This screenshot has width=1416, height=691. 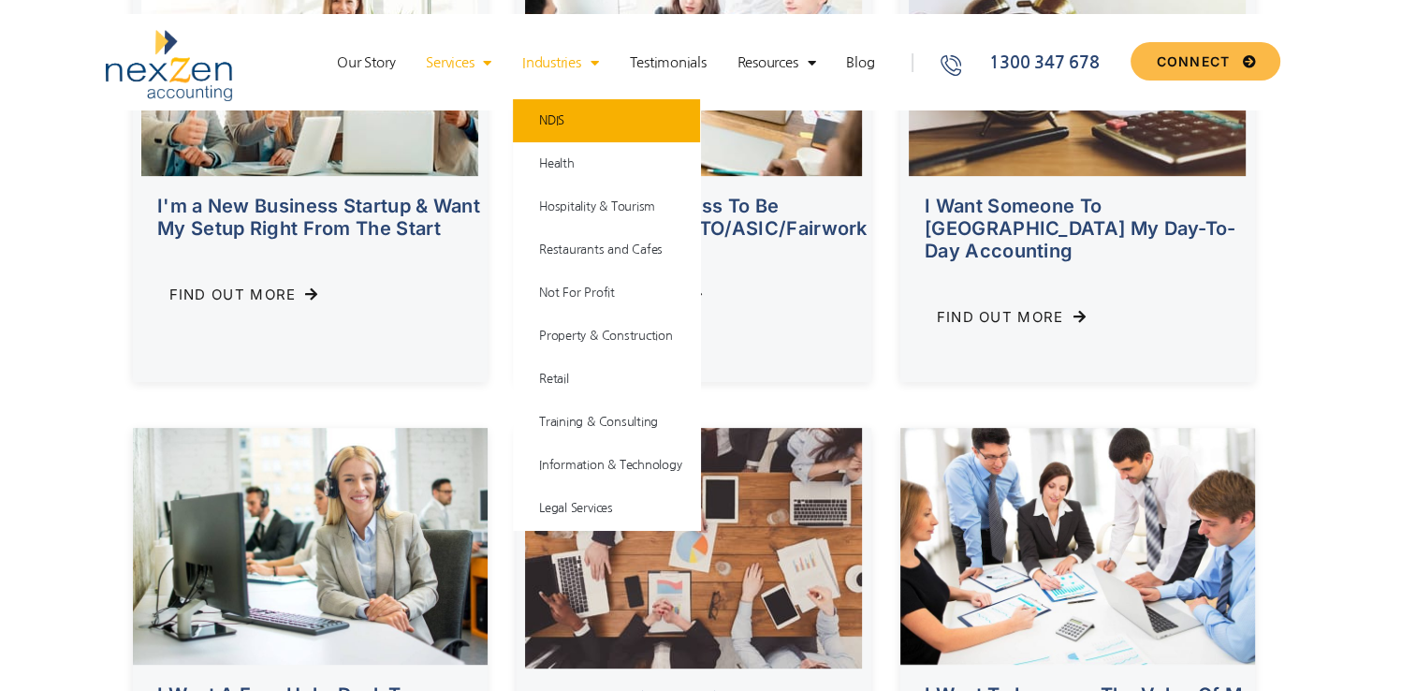 What do you see at coordinates (706, 217) in the screenshot?
I see `h2: I Need My Business To Be Compliant With ATO/ASIC/Fairwork` at bounding box center [706, 217].